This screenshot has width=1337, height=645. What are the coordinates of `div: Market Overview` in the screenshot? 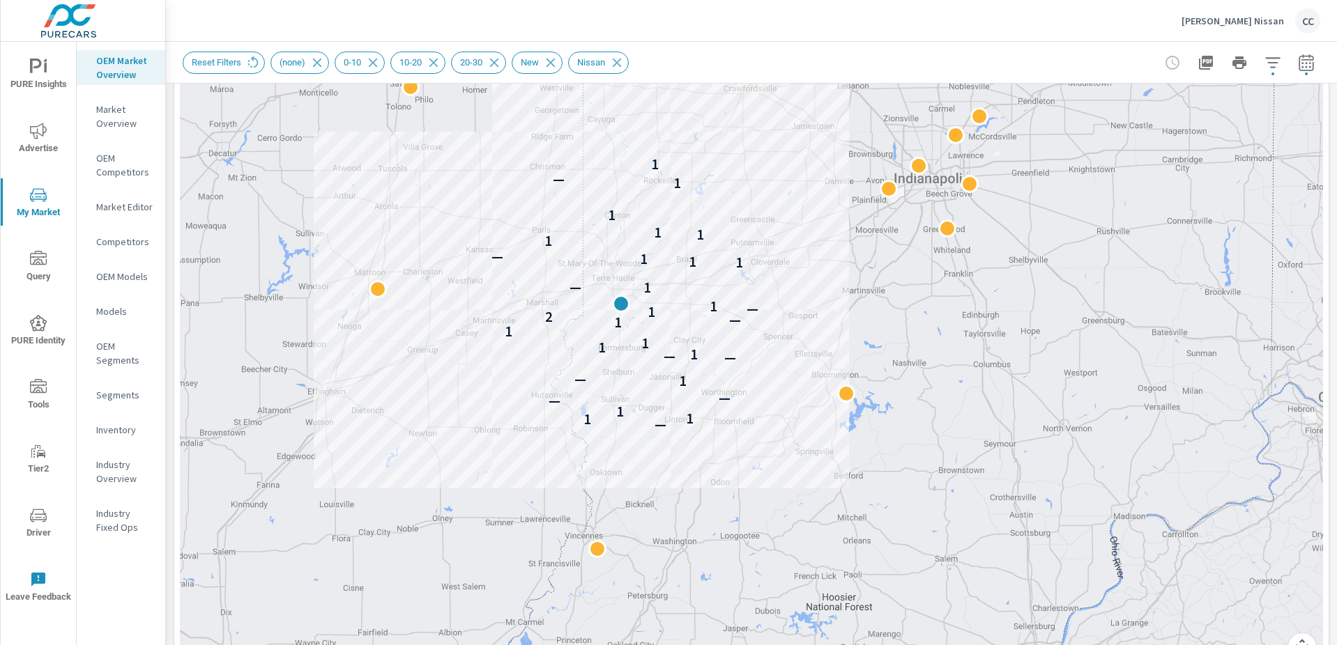 It's located at (121, 116).